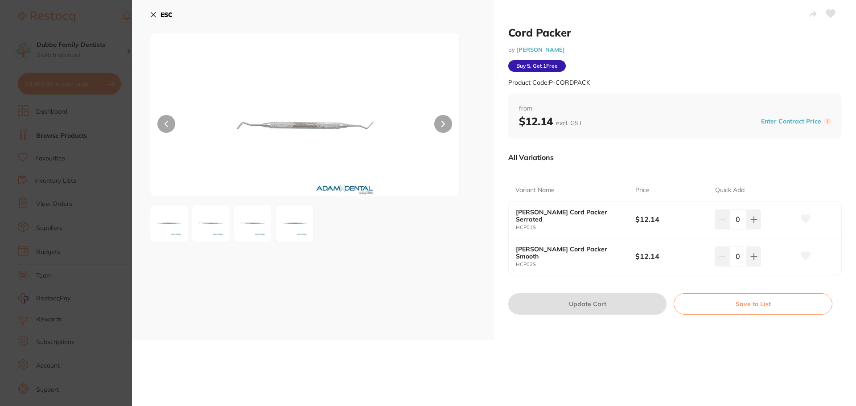 This screenshot has width=856, height=406. I want to click on p: Price, so click(642, 190).